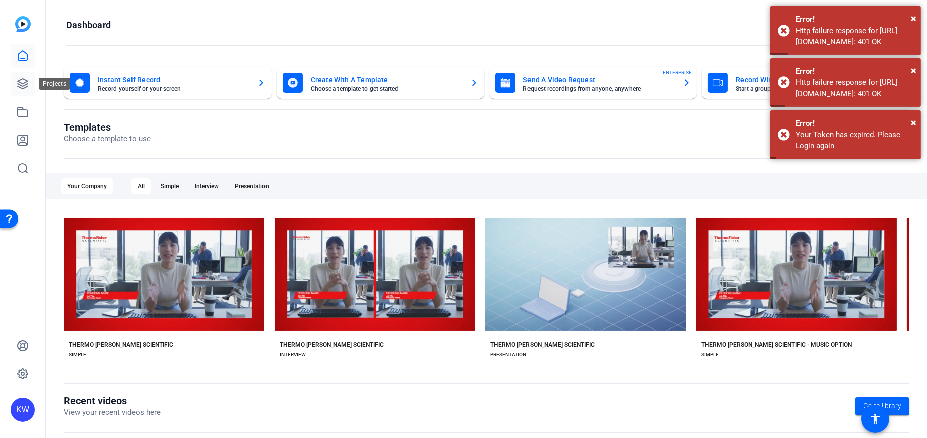 This screenshot has height=438, width=927. I want to click on mat-card-title: Send A Video Request, so click(599, 80).